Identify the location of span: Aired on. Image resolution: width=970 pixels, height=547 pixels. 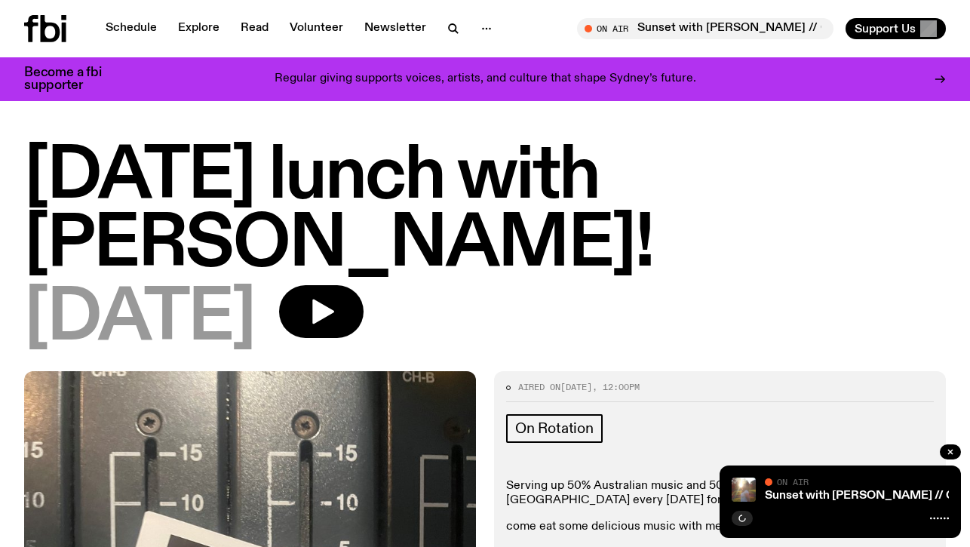
(539, 387).